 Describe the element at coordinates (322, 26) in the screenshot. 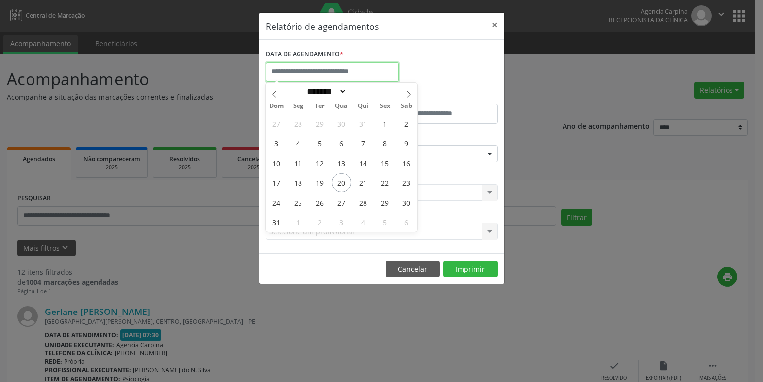

I see `h5: Relatório de agendamentos` at that location.